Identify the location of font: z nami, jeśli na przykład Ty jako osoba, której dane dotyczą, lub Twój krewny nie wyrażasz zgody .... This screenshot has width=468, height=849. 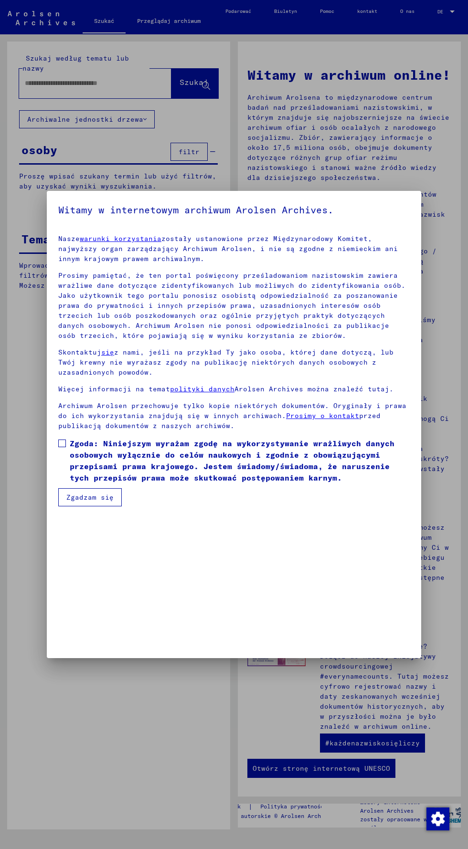
(226, 362).